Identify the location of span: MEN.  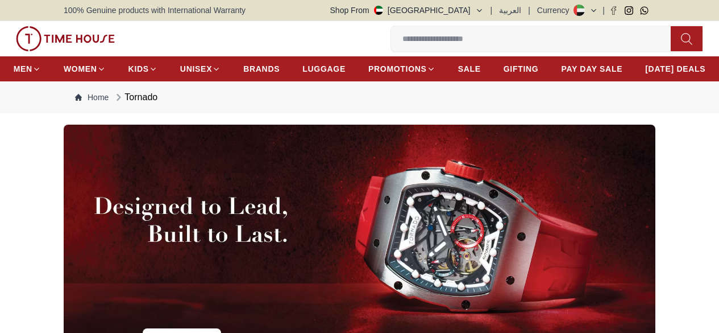
(23, 69).